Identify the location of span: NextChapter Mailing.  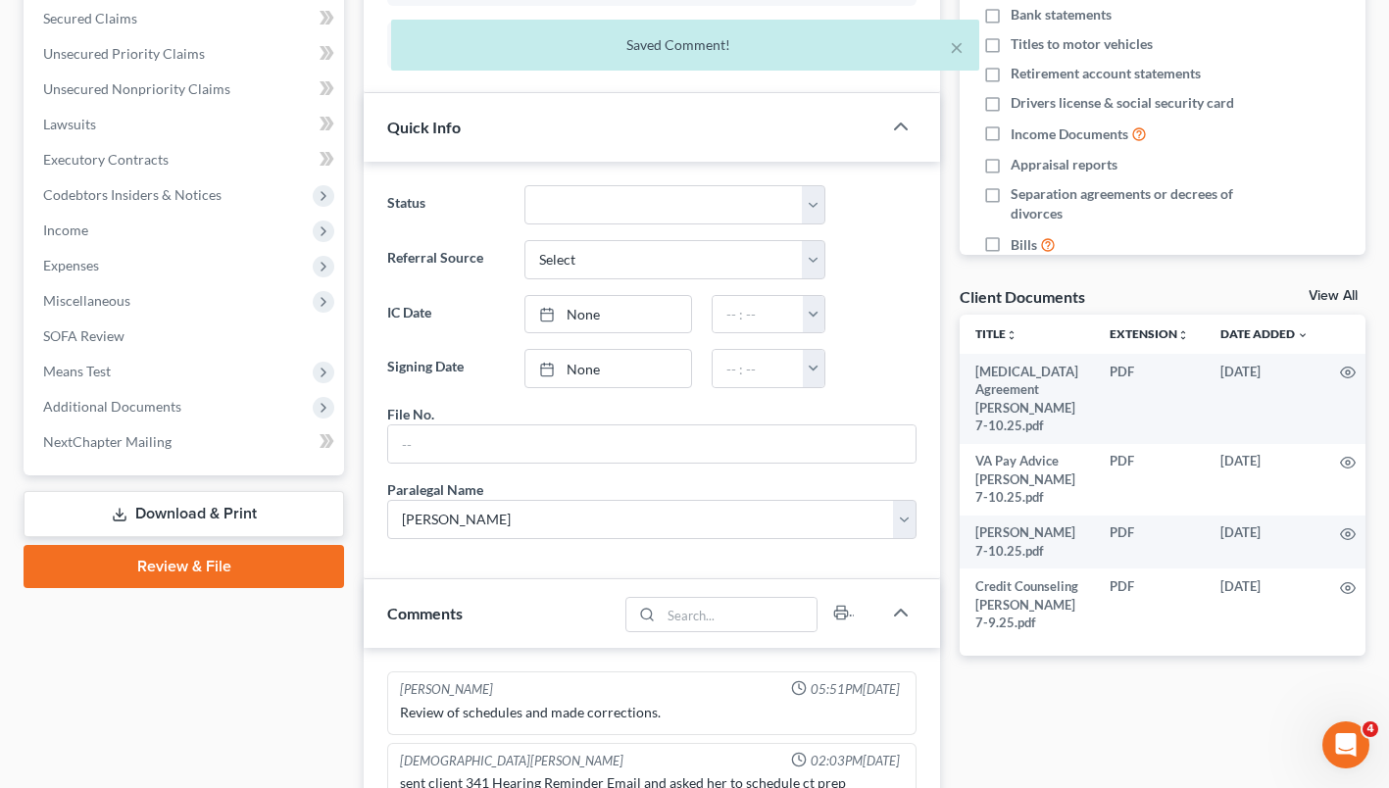
(107, 441).